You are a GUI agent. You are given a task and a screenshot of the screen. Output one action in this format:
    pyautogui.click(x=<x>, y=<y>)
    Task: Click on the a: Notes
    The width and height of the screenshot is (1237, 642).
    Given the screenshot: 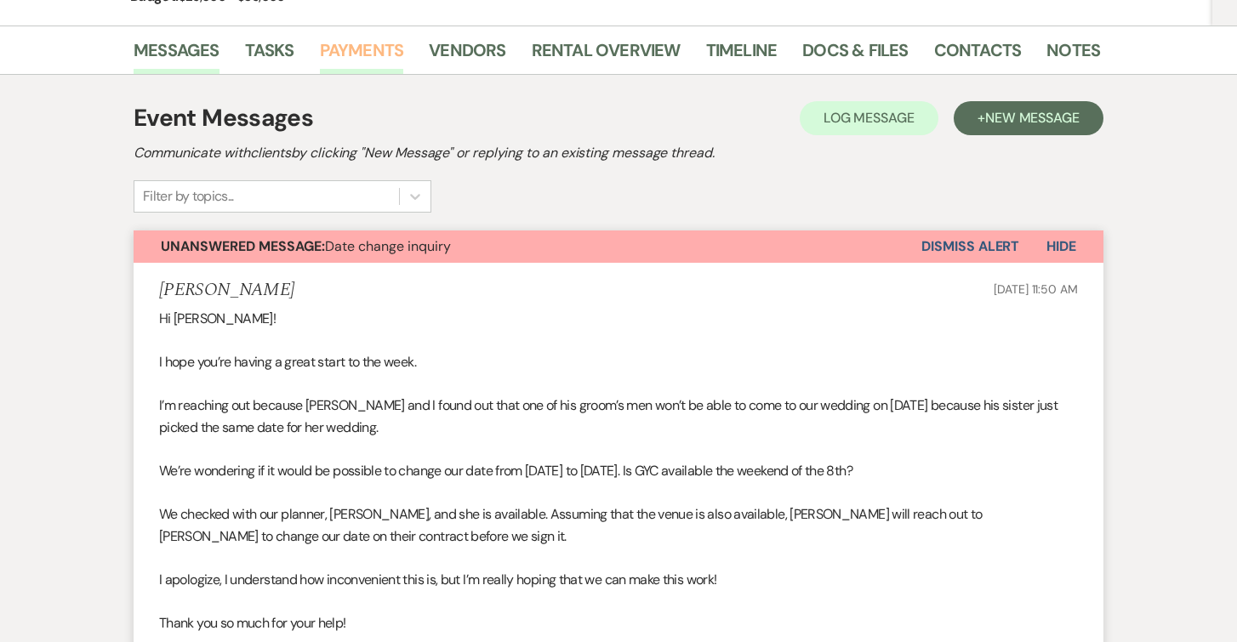 What is the action you would take?
    pyautogui.click(x=1073, y=55)
    